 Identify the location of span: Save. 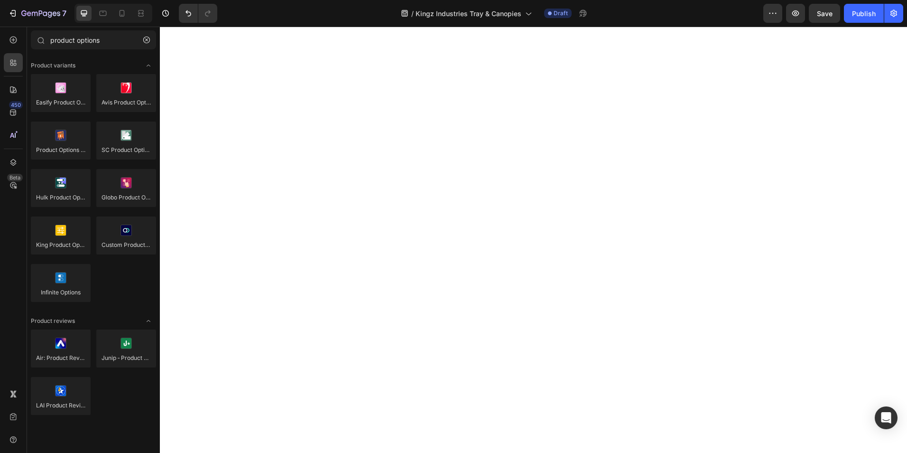
(825, 13).